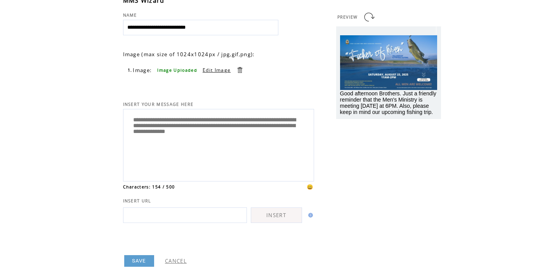  What do you see at coordinates (137, 201) in the screenshot?
I see `span: INSERT URL` at bounding box center [137, 201].